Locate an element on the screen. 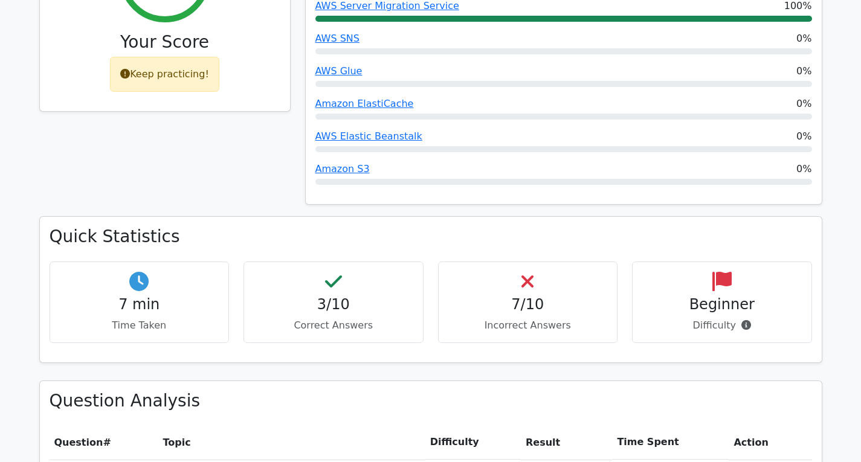 The width and height of the screenshot is (861, 462). a: Amazon S3 is located at coordinates (342, 169).